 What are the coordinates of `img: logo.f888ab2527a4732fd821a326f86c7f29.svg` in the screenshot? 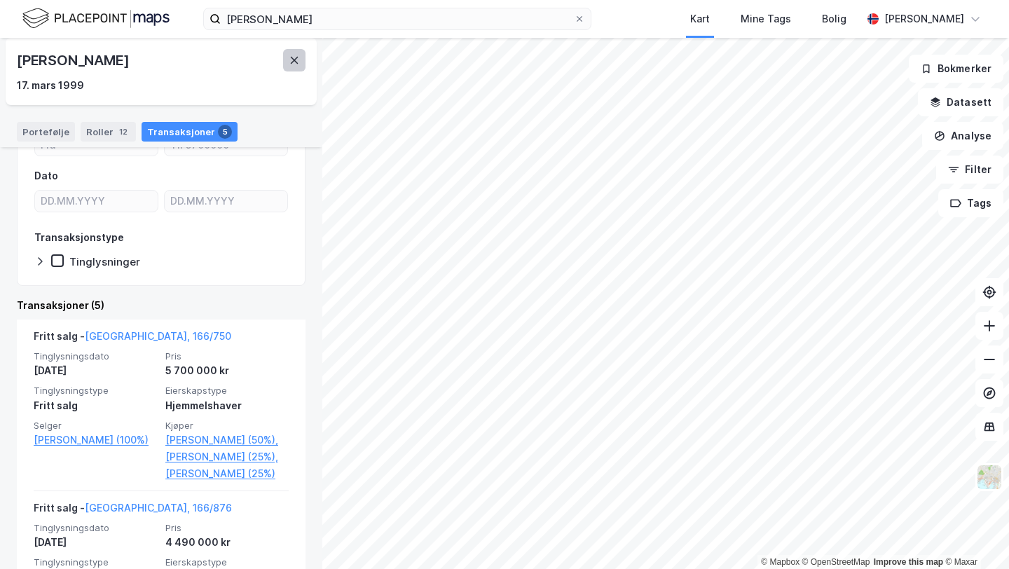 It's located at (96, 18).